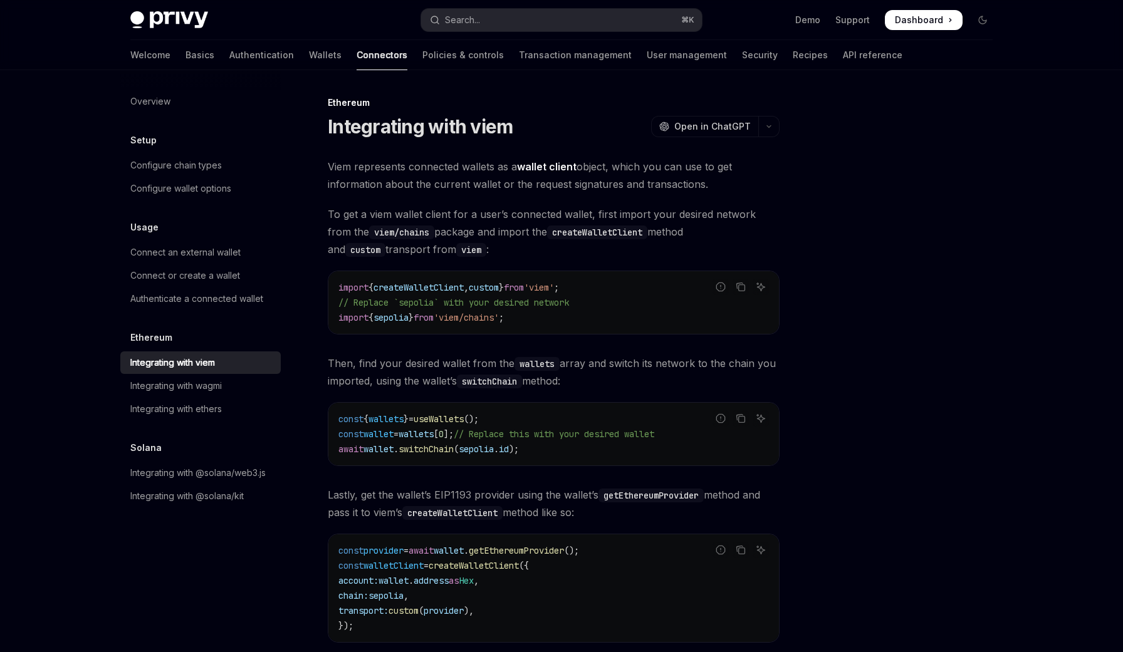 The image size is (1123, 652). I want to click on span: Open in ChatGPT, so click(712, 127).